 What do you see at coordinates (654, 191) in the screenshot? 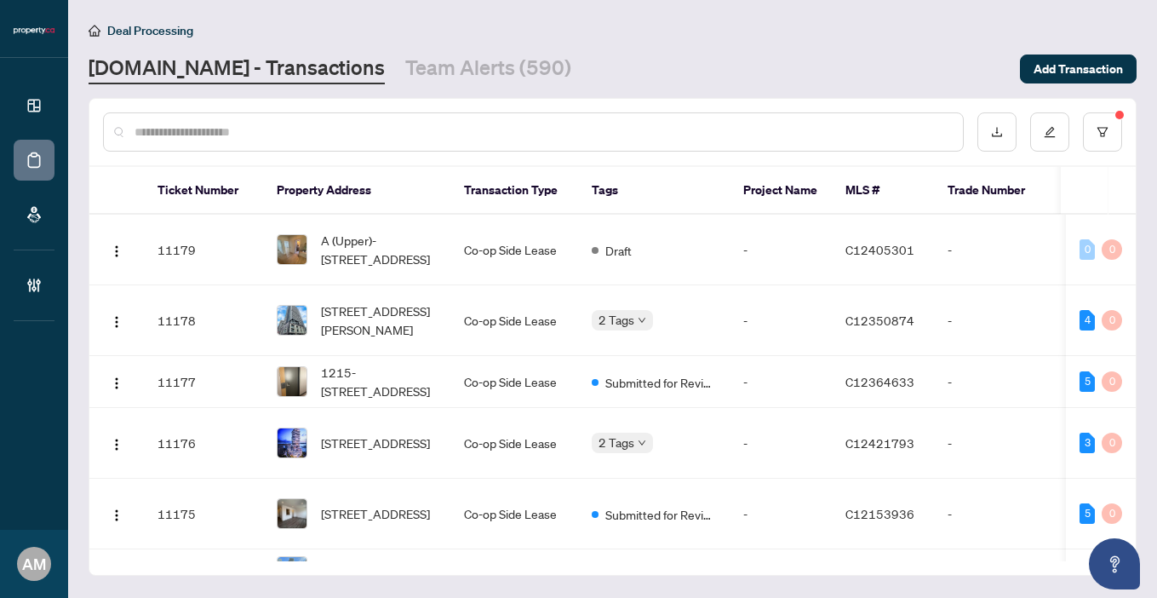
I see `th: Tags` at bounding box center [654, 191].